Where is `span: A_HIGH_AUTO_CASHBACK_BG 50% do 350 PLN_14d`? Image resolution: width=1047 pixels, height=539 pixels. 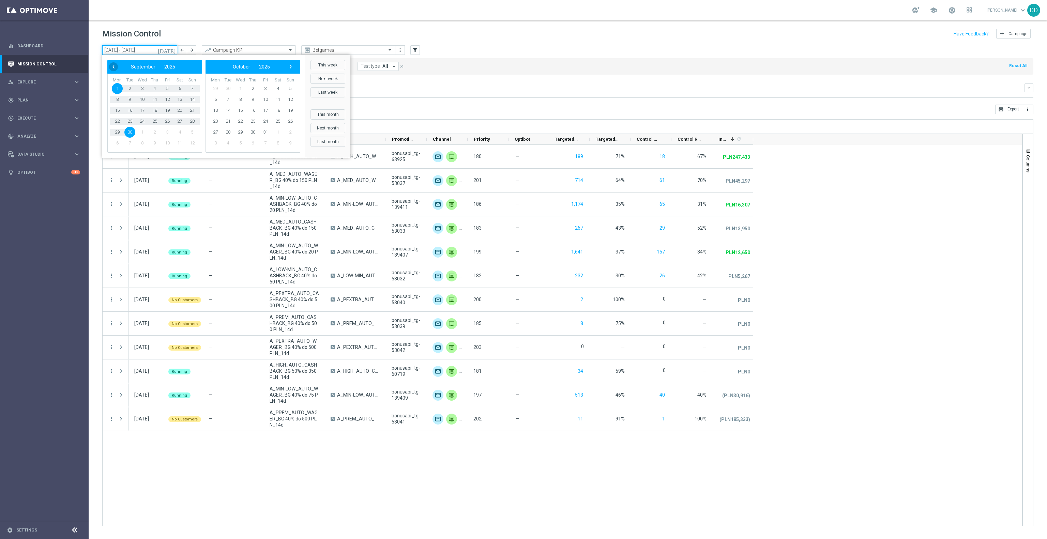 span: A_HIGH_AUTO_CASHBACK_BG 50% do 350 PLN_14d is located at coordinates (358, 371).